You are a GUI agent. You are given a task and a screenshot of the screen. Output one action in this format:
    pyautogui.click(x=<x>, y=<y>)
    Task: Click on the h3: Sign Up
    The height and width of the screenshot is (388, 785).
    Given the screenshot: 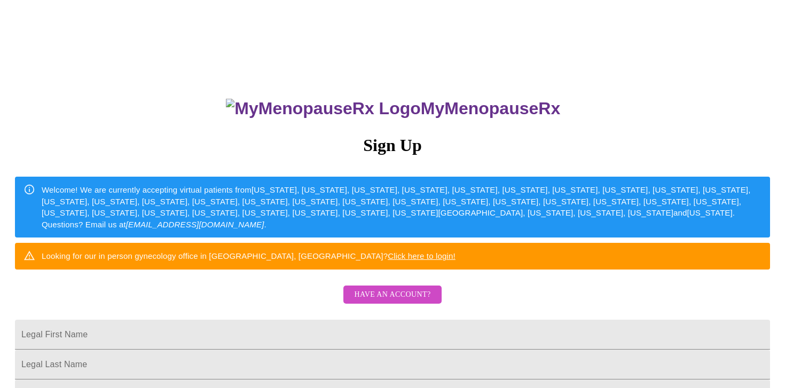 What is the action you would take?
    pyautogui.click(x=392, y=145)
    